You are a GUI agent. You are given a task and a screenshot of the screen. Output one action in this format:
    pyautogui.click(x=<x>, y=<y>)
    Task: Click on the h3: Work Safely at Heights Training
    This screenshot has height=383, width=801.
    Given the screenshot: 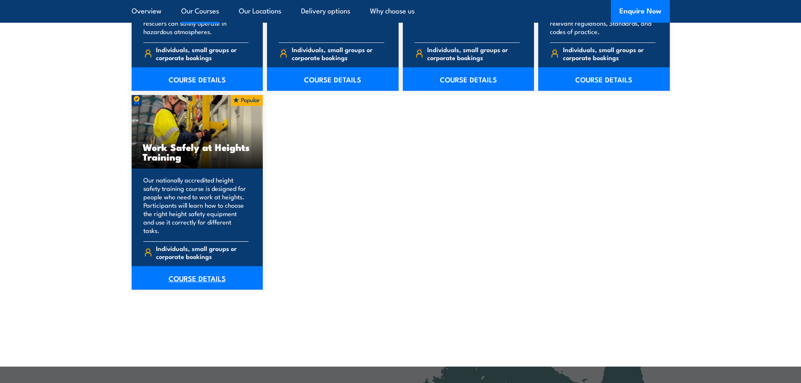 What is the action you would take?
    pyautogui.click(x=197, y=152)
    